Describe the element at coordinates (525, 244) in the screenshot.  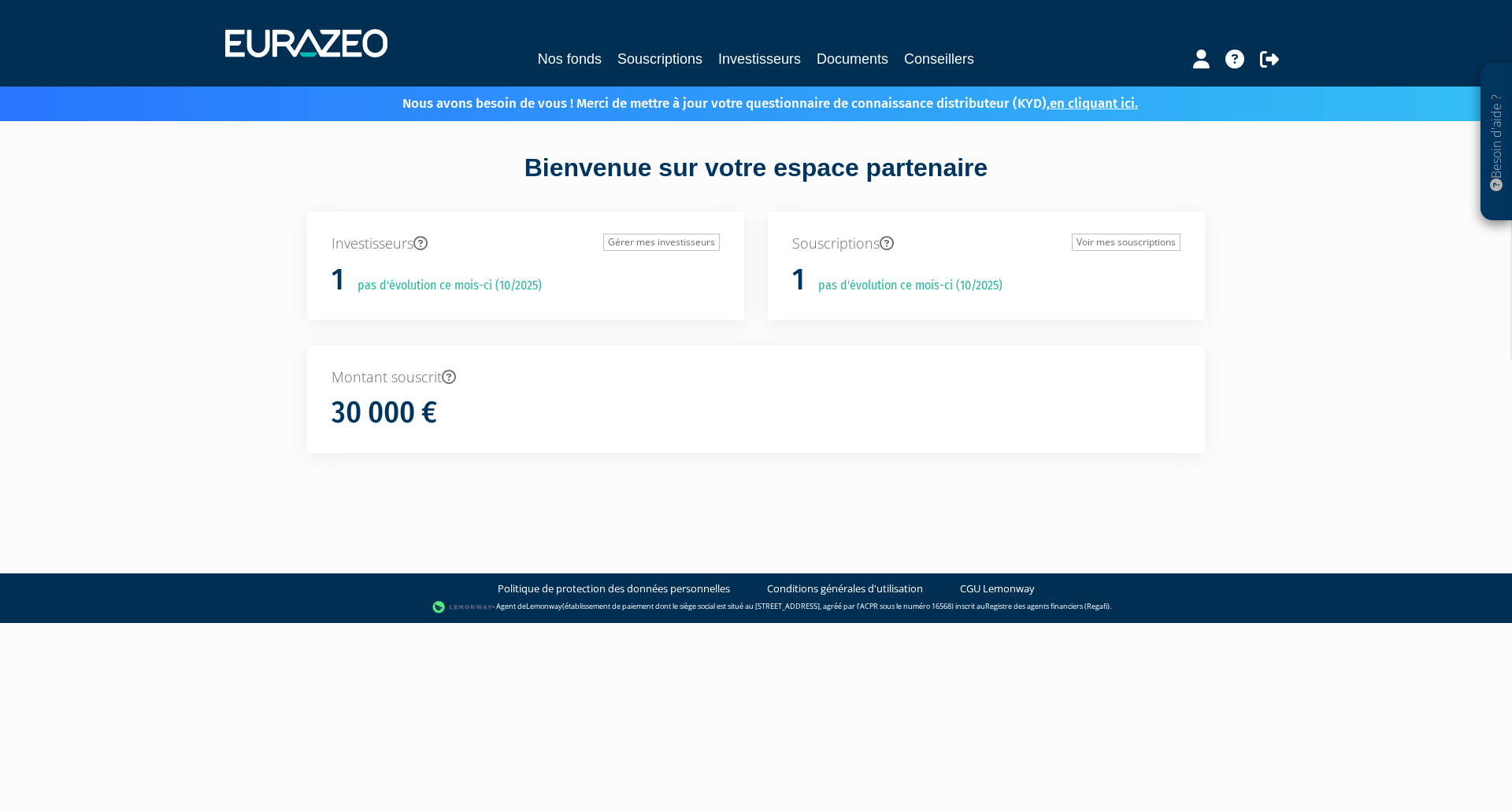
I see `p: Investisseurs` at that location.